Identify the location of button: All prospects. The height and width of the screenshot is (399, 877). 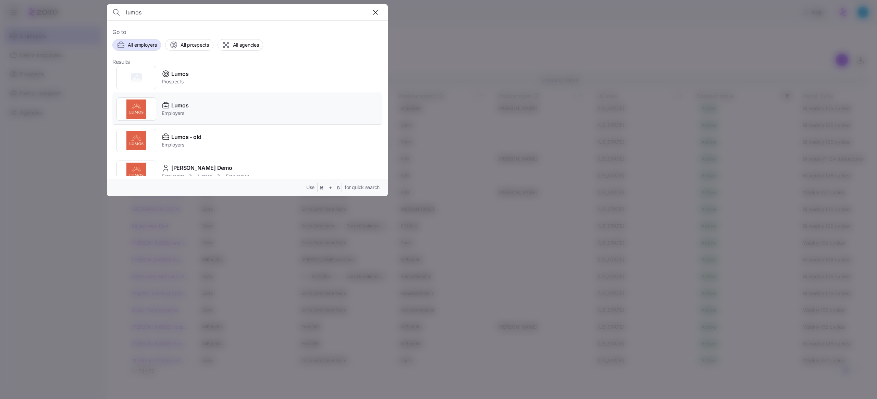
(189, 45).